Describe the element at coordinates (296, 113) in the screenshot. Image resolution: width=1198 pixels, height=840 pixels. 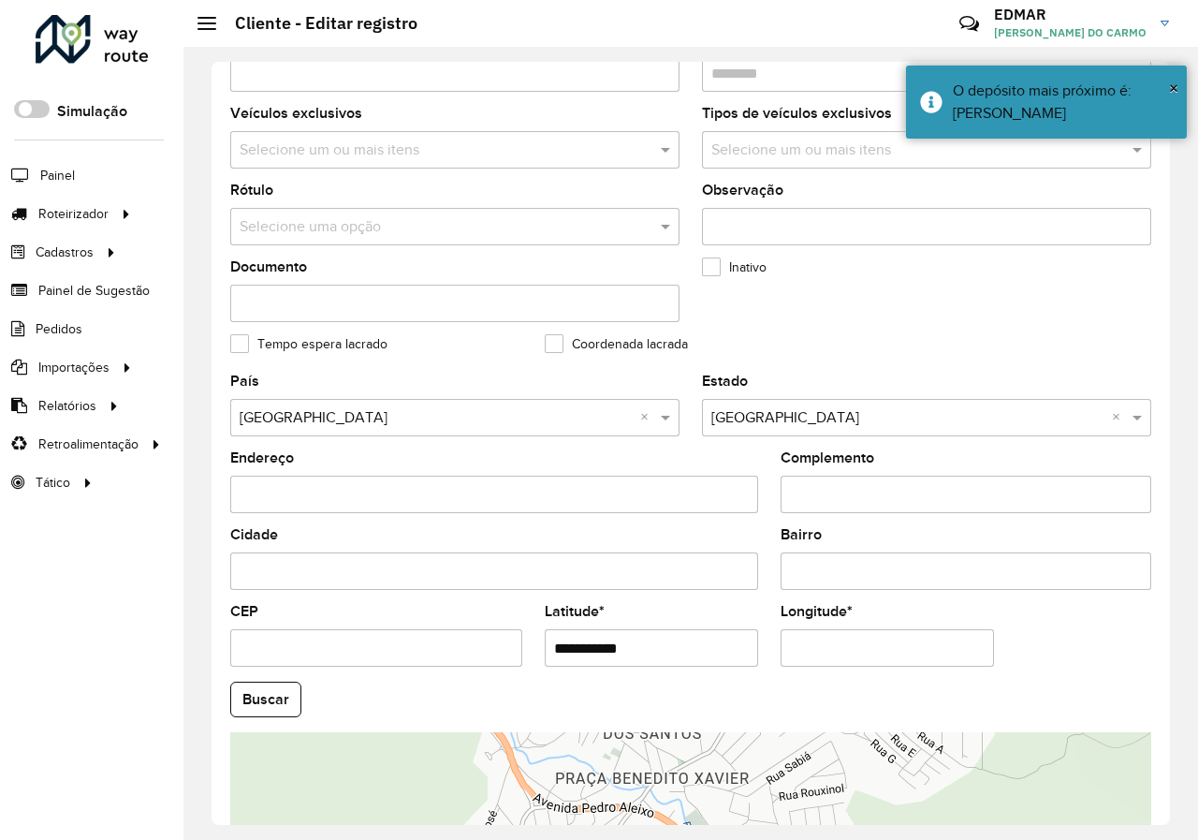
I see `label: Veículos exclusivos` at that location.